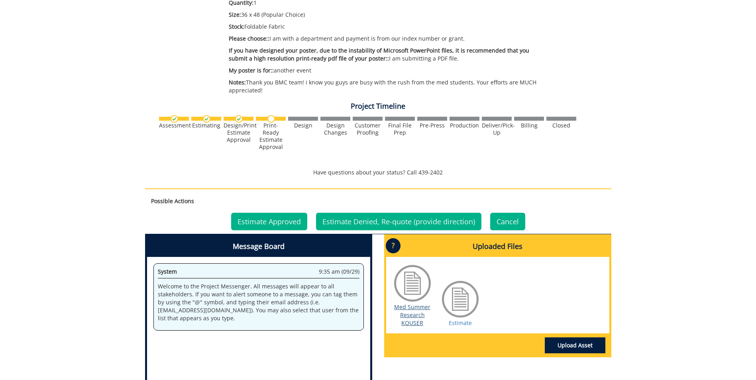 This screenshot has height=380, width=756. What do you see at coordinates (464, 125) in the screenshot?
I see `div: Production` at bounding box center [464, 125].